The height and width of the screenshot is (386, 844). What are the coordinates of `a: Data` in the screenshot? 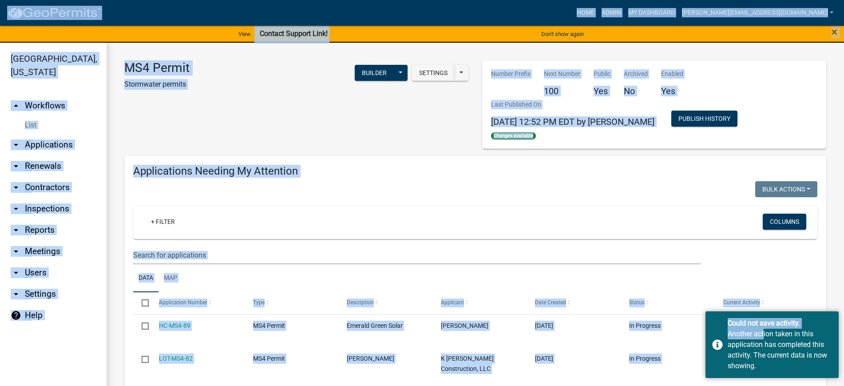 It's located at (146, 278).